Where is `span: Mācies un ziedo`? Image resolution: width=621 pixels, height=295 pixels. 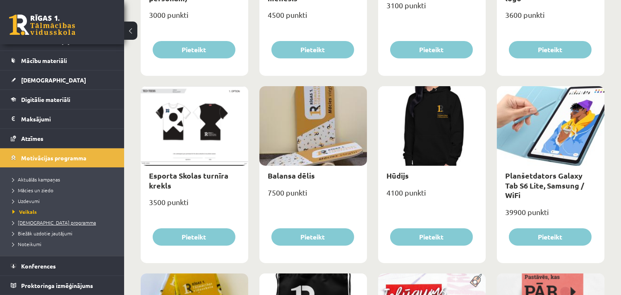 span: Mācies un ziedo is located at coordinates (33, 190).